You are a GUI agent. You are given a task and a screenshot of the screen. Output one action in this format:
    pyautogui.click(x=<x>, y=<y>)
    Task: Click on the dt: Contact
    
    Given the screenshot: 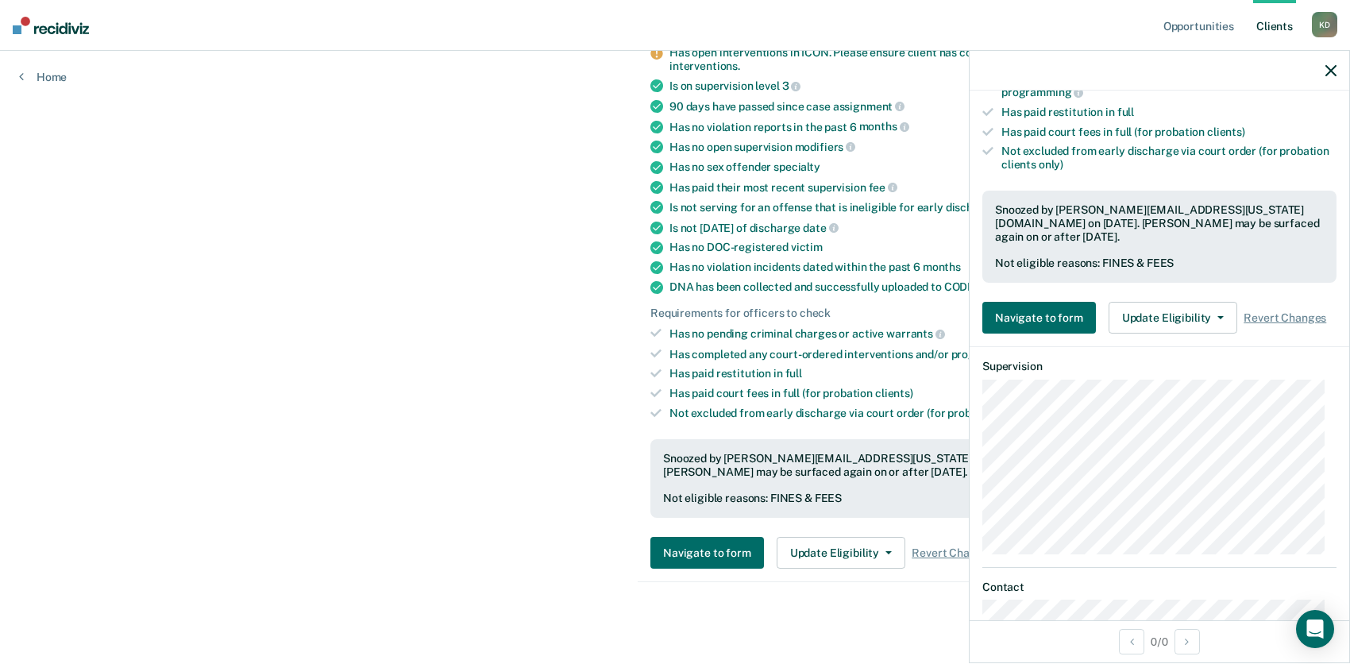 What is the action you would take?
    pyautogui.click(x=1159, y=587)
    